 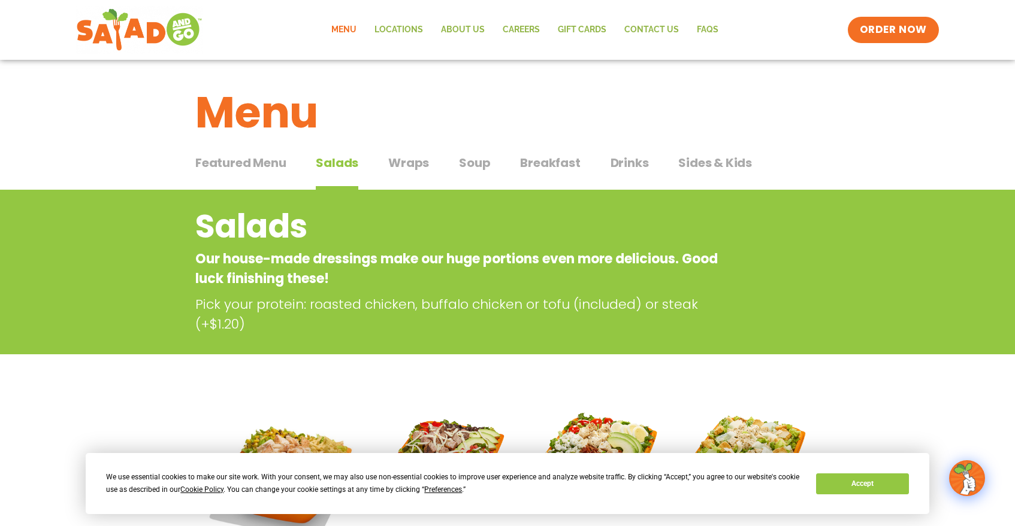 I want to click on a: ORDER NOW, so click(x=893, y=30).